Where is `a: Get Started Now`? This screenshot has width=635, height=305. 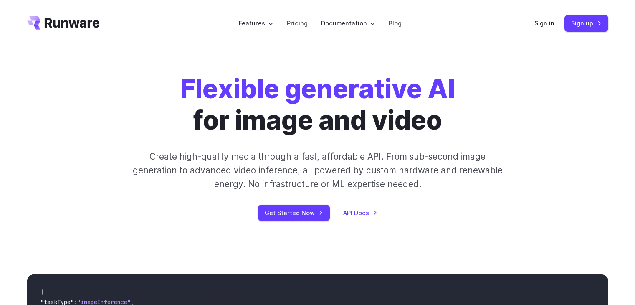 a: Get Started Now is located at coordinates (294, 213).